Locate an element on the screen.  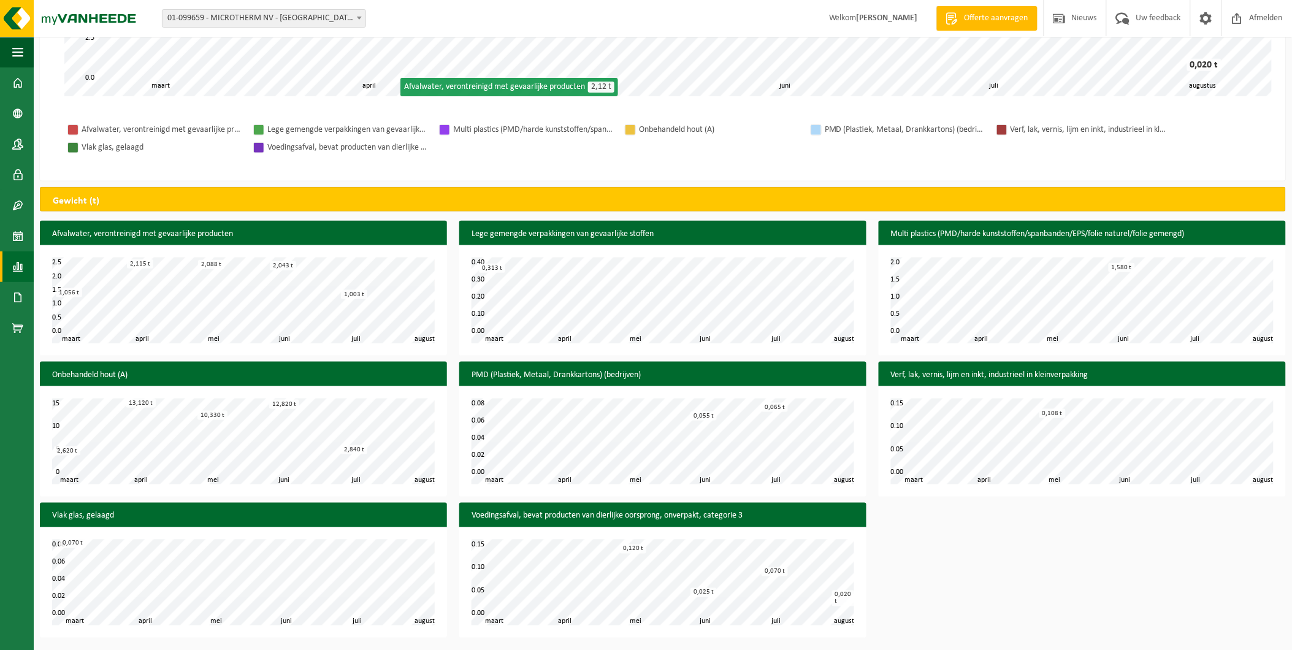
h3: Onbehandeld hout (A) is located at coordinates (244, 375).